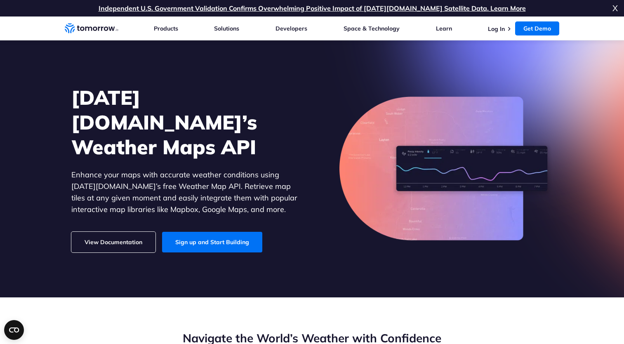 This screenshot has width=624, height=344. Describe the element at coordinates (92, 28) in the screenshot. I see `a: Home link` at that location.